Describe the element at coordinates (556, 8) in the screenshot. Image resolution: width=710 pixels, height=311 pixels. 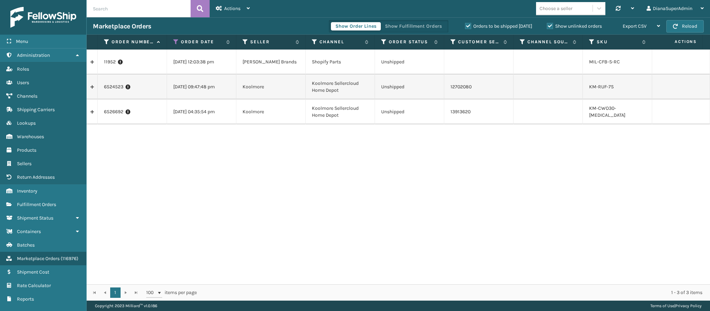
I see `div: Choose a seller` at that location.